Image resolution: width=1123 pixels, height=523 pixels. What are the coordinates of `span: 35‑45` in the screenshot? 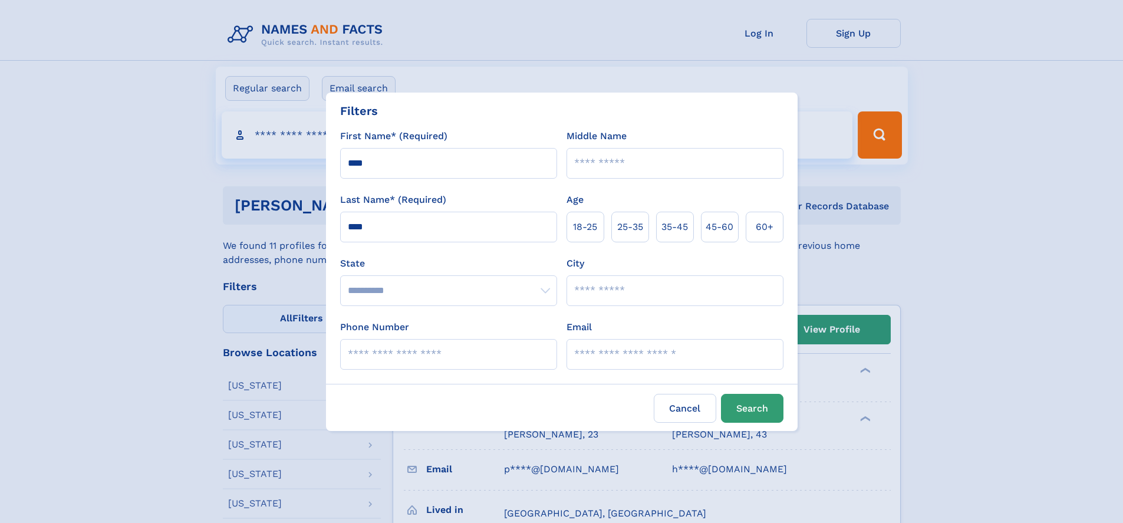 It's located at (674, 227).